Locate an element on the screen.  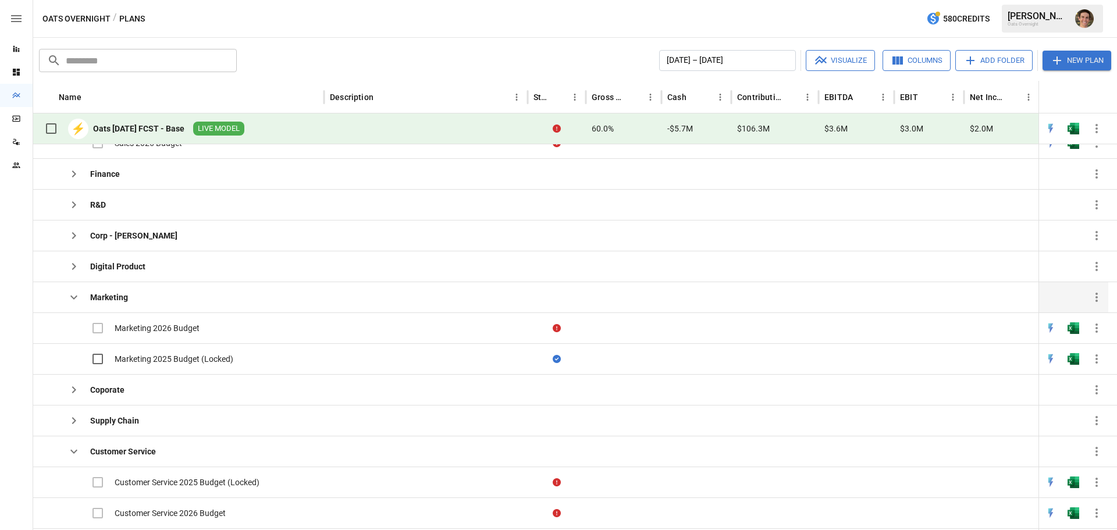
span: 60.0% is located at coordinates (603, 129).